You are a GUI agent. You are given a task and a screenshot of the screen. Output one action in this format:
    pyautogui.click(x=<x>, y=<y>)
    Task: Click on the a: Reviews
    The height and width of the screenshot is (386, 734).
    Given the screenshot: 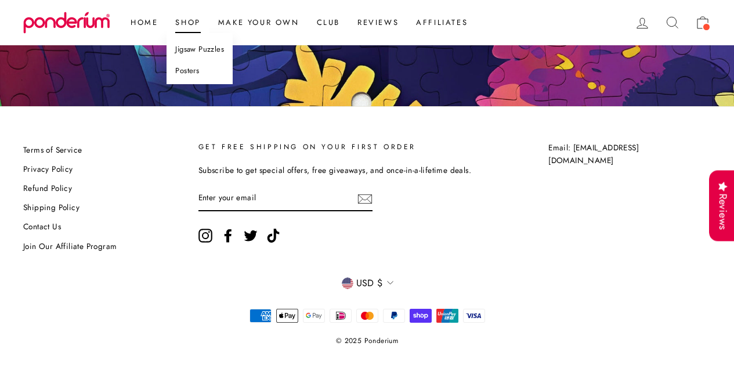 What is the action you would take?
    pyautogui.click(x=378, y=23)
    